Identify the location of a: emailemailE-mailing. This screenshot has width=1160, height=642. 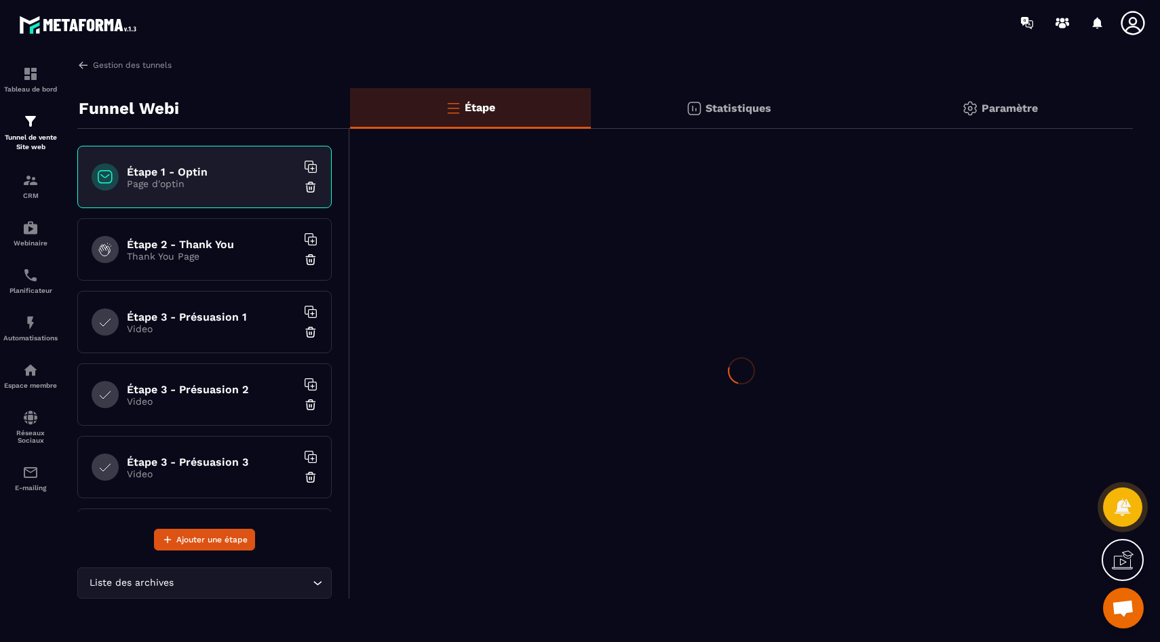
(31, 478).